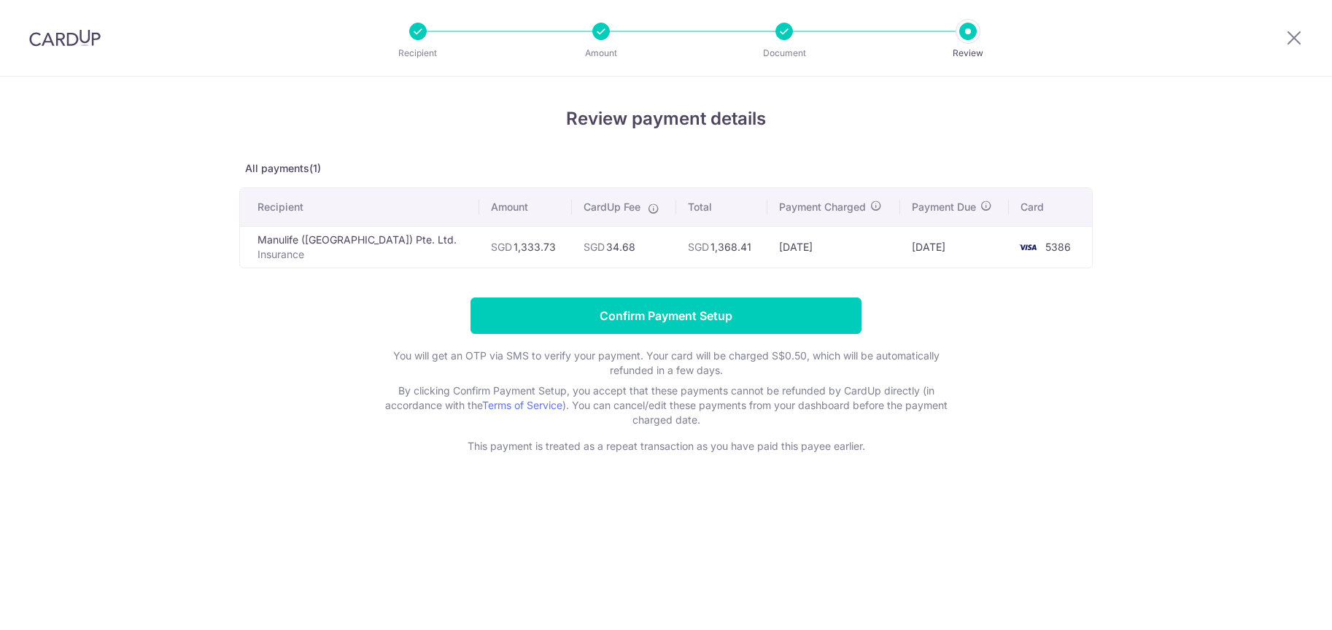 Image resolution: width=1332 pixels, height=630 pixels. Describe the element at coordinates (612, 207) in the screenshot. I see `span: CardUp Fee` at that location.